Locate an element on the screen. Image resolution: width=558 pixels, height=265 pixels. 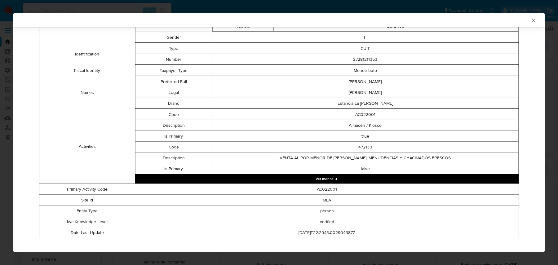
button: Collapse array is located at coordinates (327, 179).